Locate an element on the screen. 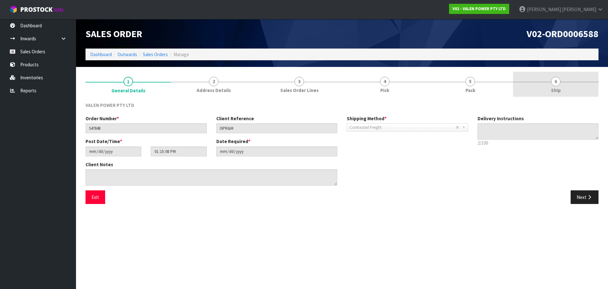  span: Pick is located at coordinates (385, 90).